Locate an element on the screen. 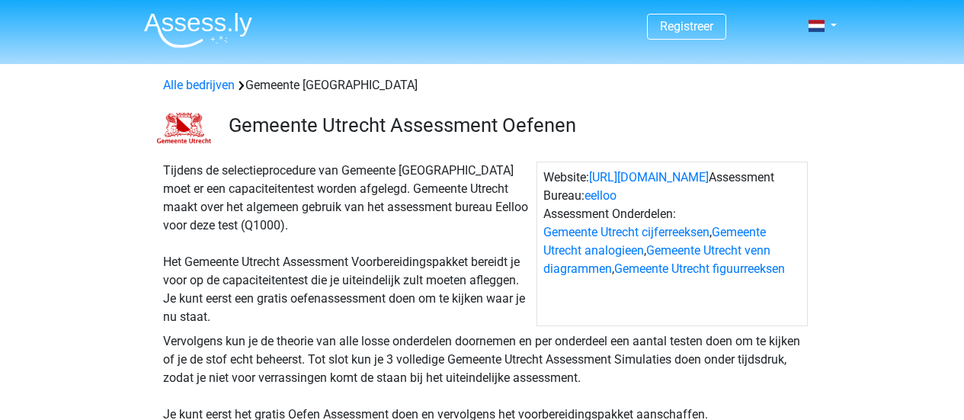 The image size is (964, 420). a: eelloo is located at coordinates (601, 195).